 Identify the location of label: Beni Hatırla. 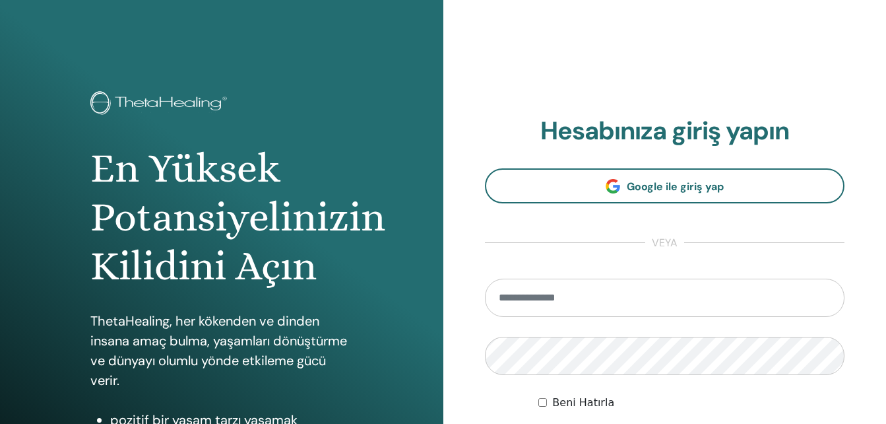
(583, 403).